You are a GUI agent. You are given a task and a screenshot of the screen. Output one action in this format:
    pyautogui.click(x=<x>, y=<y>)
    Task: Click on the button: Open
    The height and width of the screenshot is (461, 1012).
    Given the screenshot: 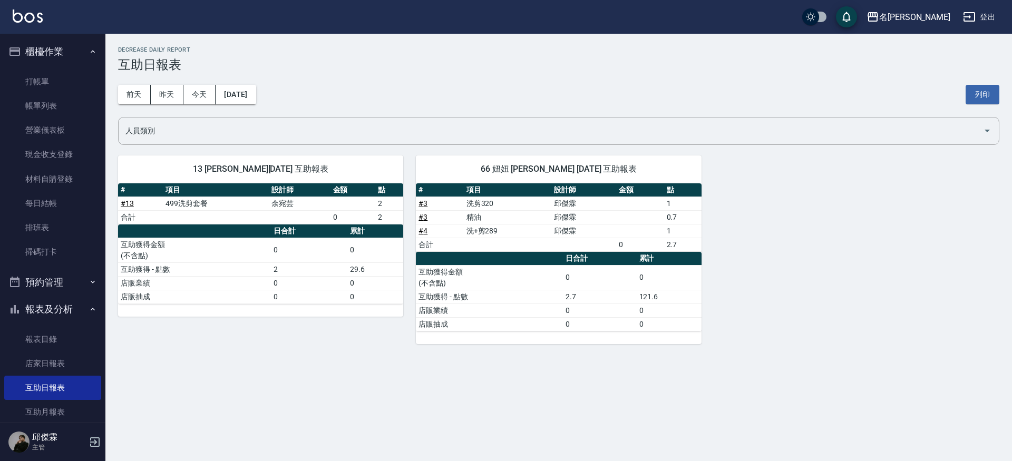 What is the action you would take?
    pyautogui.click(x=987, y=131)
    